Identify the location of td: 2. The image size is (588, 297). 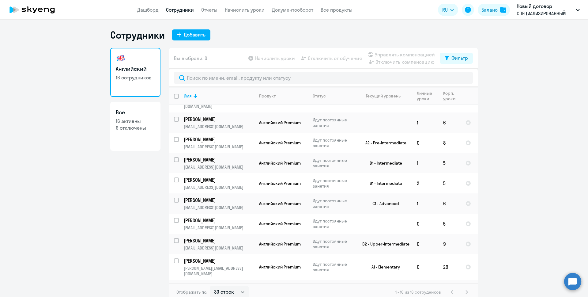
(425, 183).